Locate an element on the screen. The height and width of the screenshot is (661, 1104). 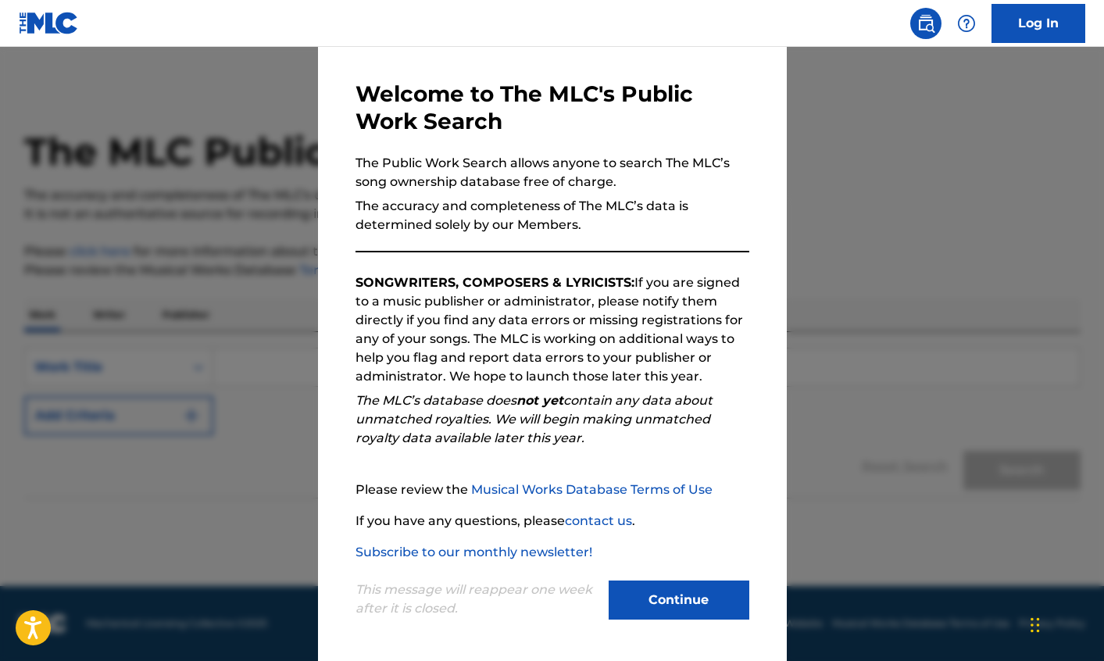
div: Chat Widget is located at coordinates (1065, 623).